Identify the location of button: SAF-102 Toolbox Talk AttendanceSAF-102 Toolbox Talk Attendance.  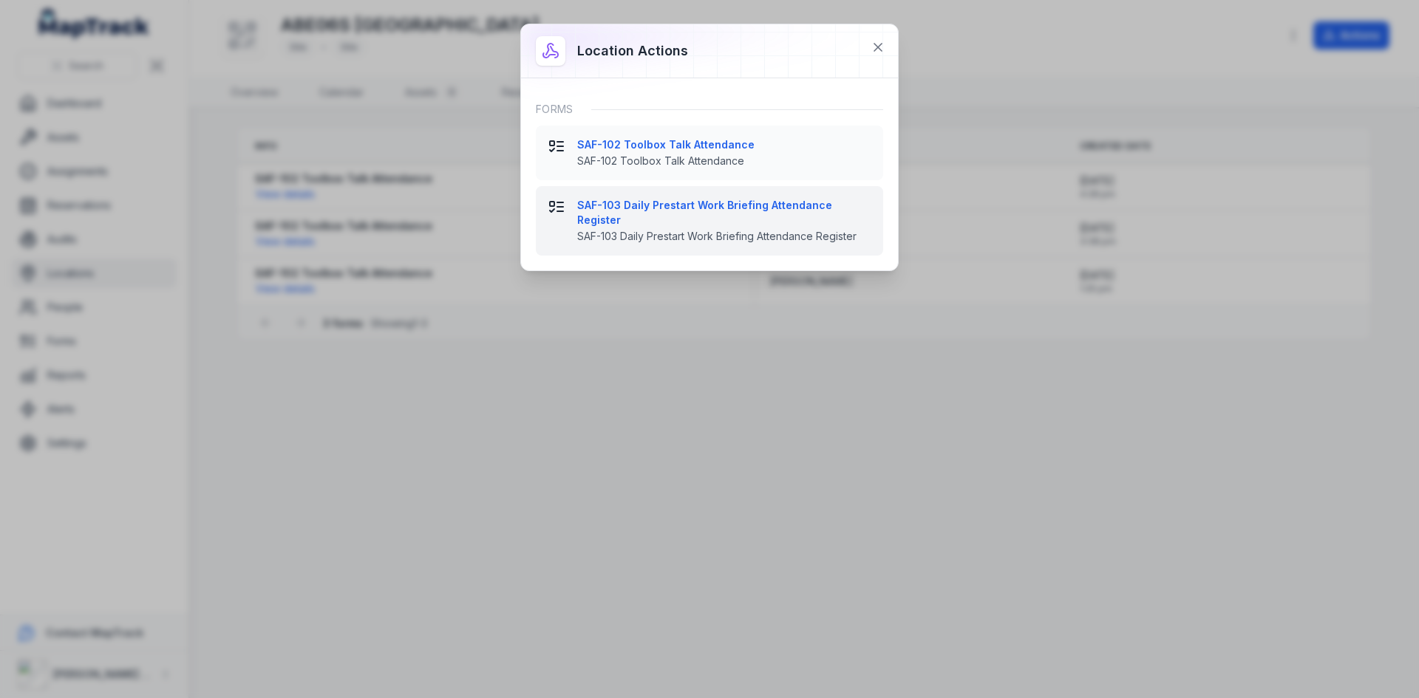
(709, 153).